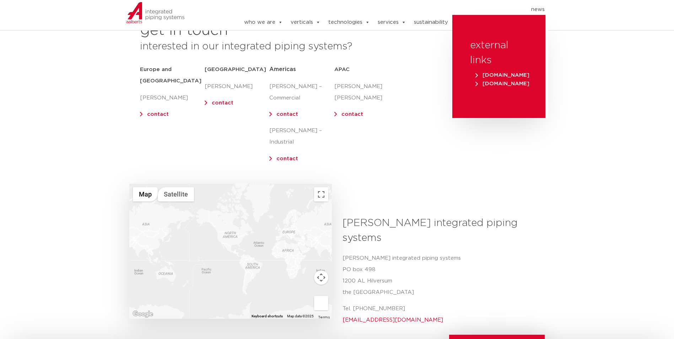  What do you see at coordinates (321, 277) in the screenshot?
I see `button: Map camera controls` at bounding box center [321, 277].